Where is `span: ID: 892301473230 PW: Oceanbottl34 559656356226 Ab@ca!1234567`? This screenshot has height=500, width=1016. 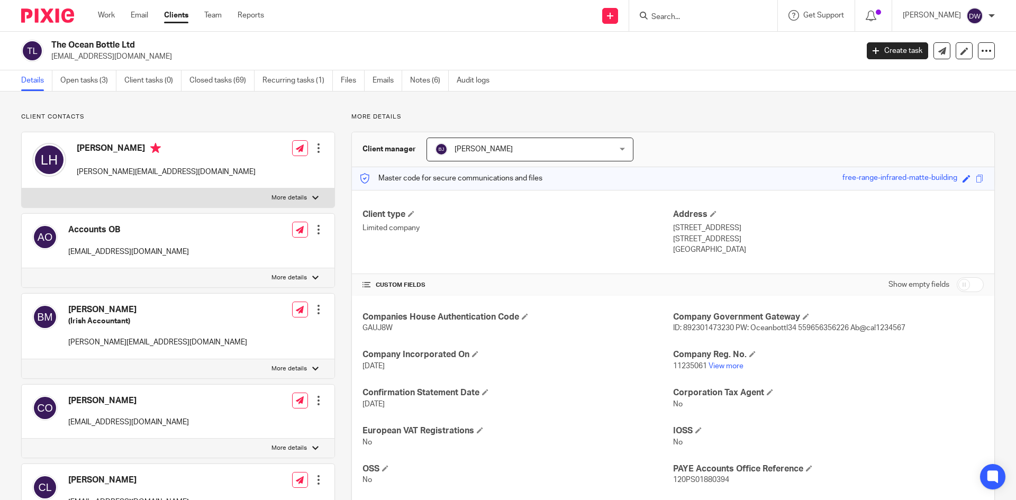
span: ID: 892301473230 PW: Oceanbottl34 559656356226 Ab@ca!1234567 is located at coordinates (789, 328).